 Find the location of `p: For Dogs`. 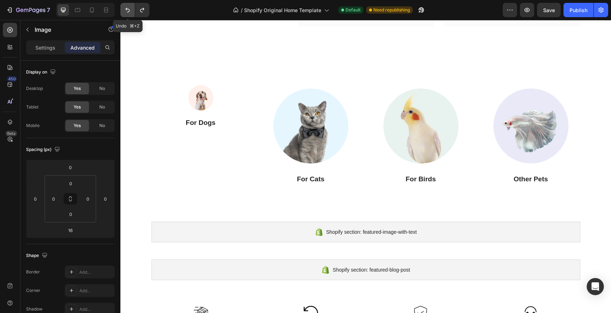

p: For Dogs is located at coordinates (80, 103).